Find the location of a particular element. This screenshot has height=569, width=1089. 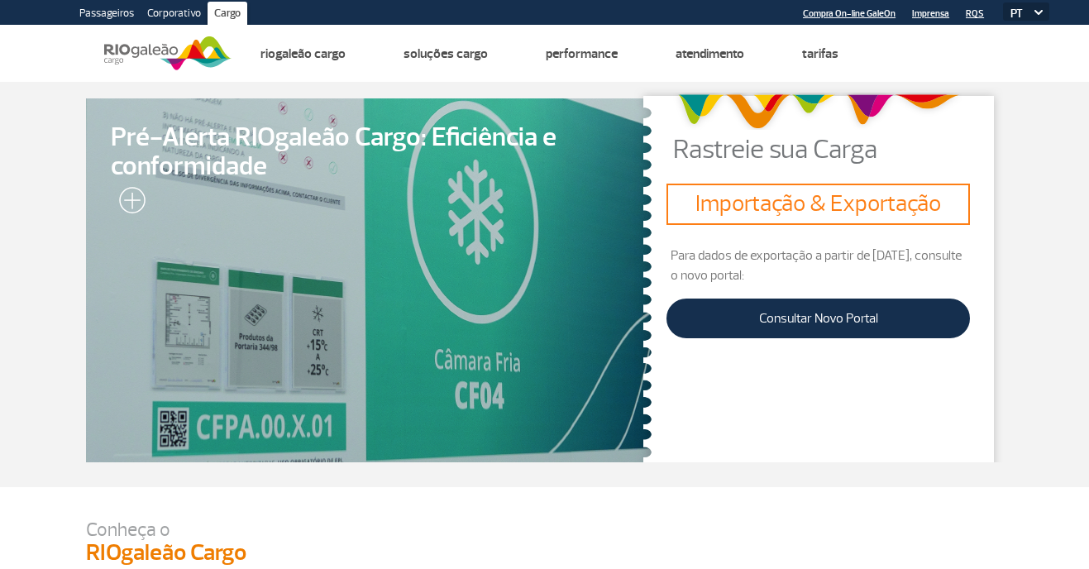

a: Consultar Novo Portal is located at coordinates (818, 318).